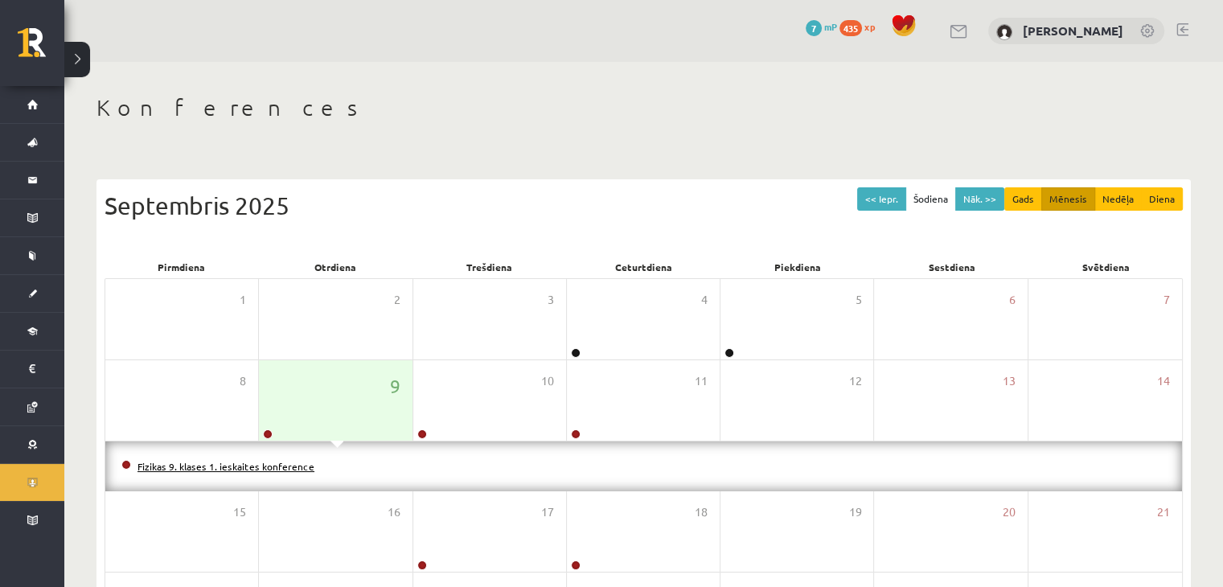  Describe the element at coordinates (704, 300) in the screenshot. I see `span: 4` at that location.